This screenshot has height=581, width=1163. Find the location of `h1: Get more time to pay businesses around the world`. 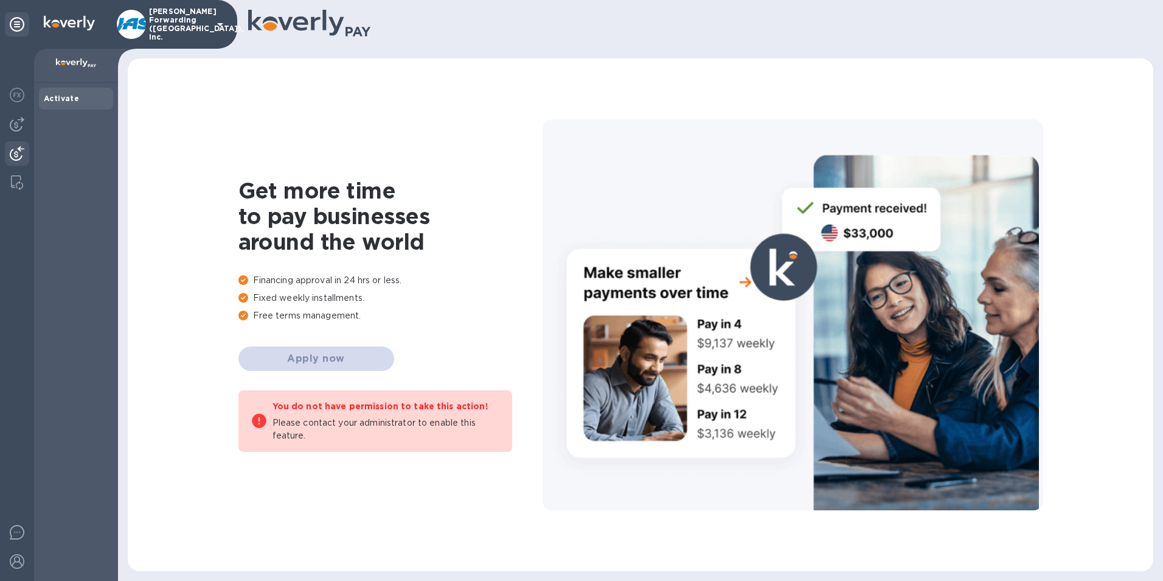

h1: Get more time to pay businesses around the world is located at coordinates (391, 216).